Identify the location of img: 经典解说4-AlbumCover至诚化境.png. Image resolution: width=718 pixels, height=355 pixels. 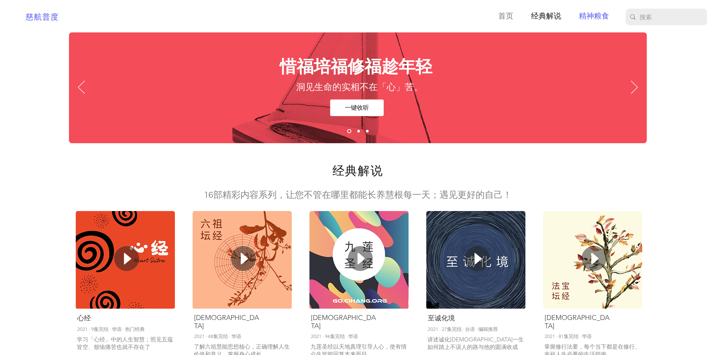
(476, 260).